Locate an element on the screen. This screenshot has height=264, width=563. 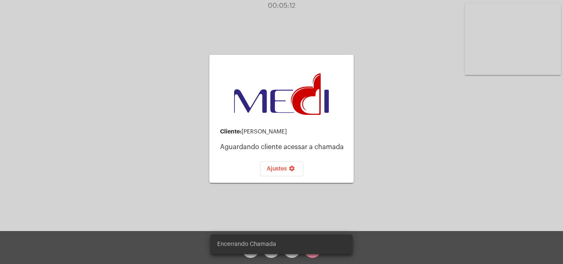
mat-icon: settings is located at coordinates (292, 170).